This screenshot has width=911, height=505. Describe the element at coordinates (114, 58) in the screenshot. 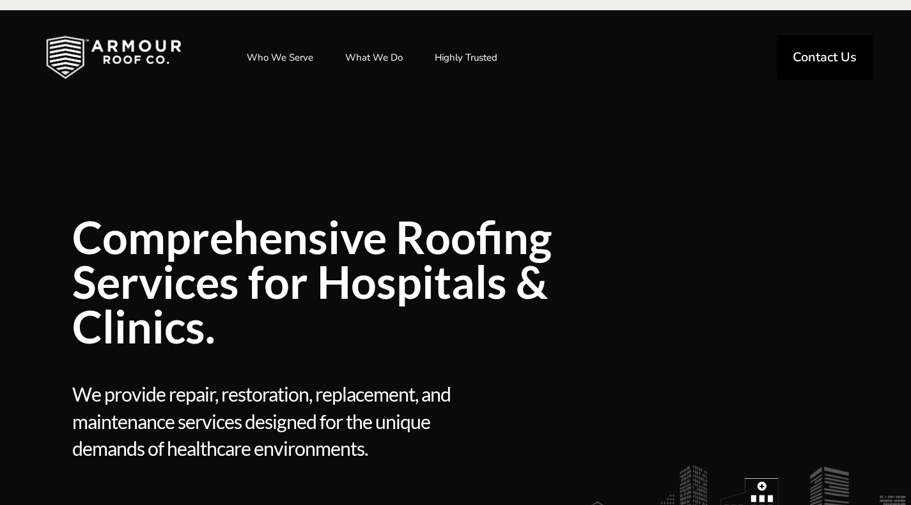

I see `img: Industrial and Commercial Roofing Company | Armour Roof Co.` at that location.